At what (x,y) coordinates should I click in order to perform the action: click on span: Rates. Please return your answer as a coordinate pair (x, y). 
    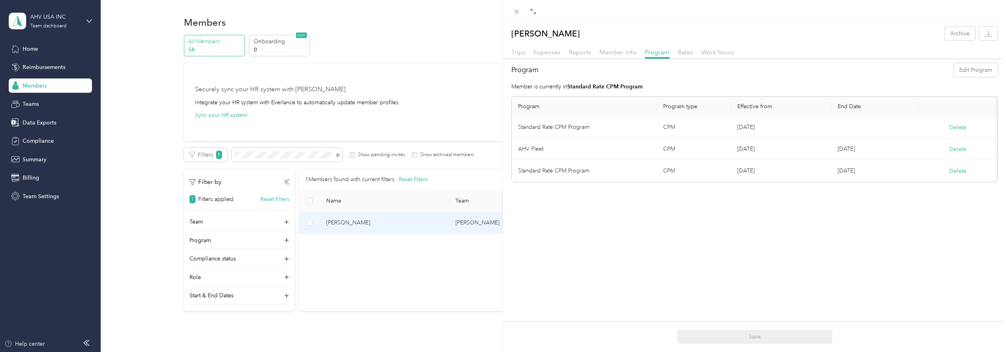
    Looking at the image, I should click on (685, 52).